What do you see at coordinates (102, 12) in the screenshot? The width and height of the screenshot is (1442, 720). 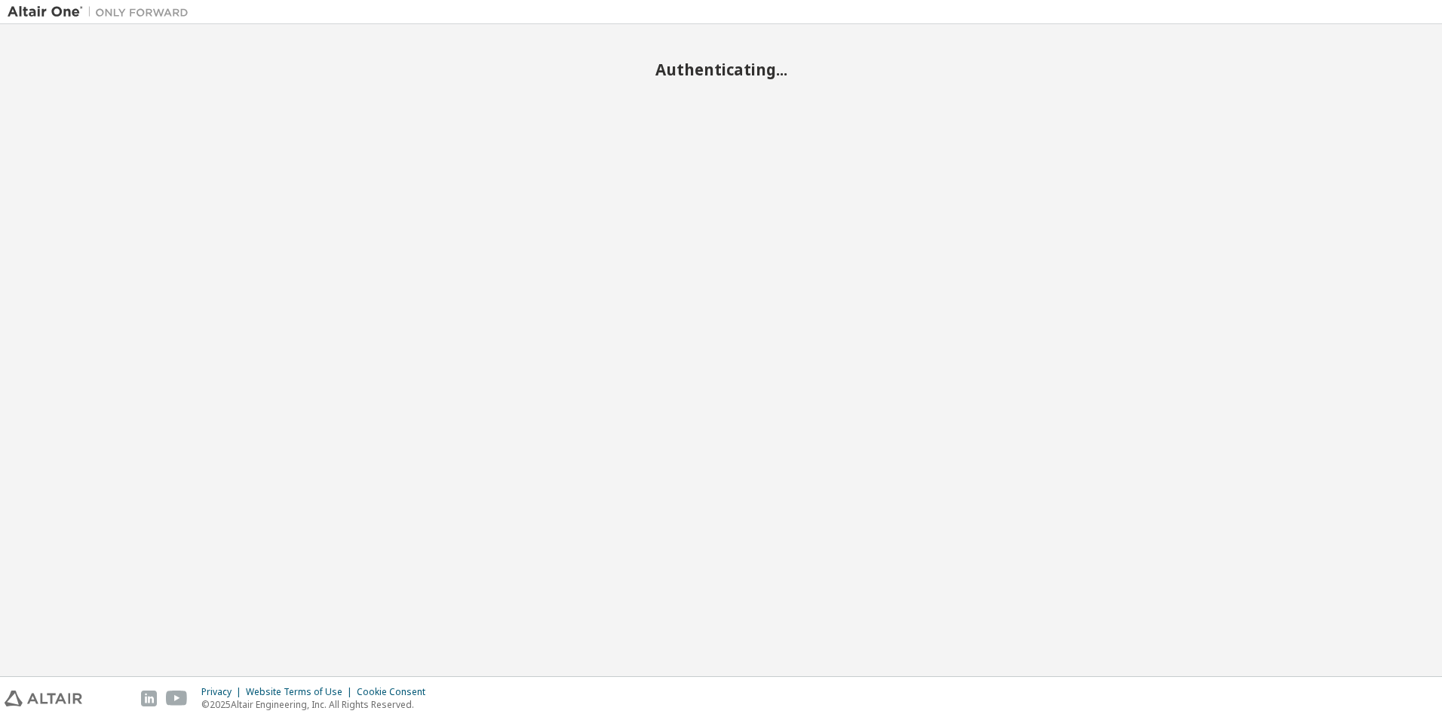 I see `img: Altair One` at bounding box center [102, 12].